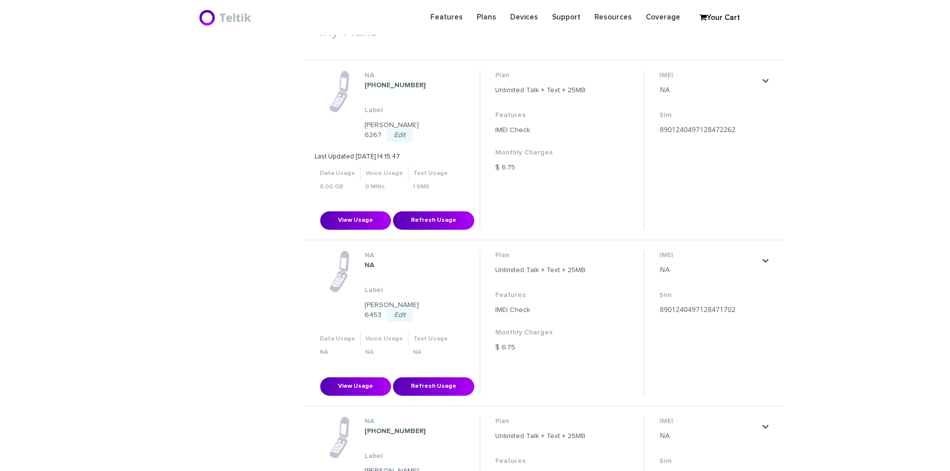 The image size is (950, 471). What do you see at coordinates (338, 187) in the screenshot?
I see `th: 0.00 GB` at bounding box center [338, 187].